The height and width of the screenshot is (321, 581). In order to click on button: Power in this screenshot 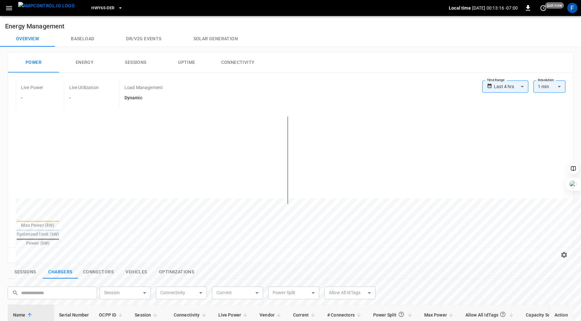, I will do `click(34, 63)`.